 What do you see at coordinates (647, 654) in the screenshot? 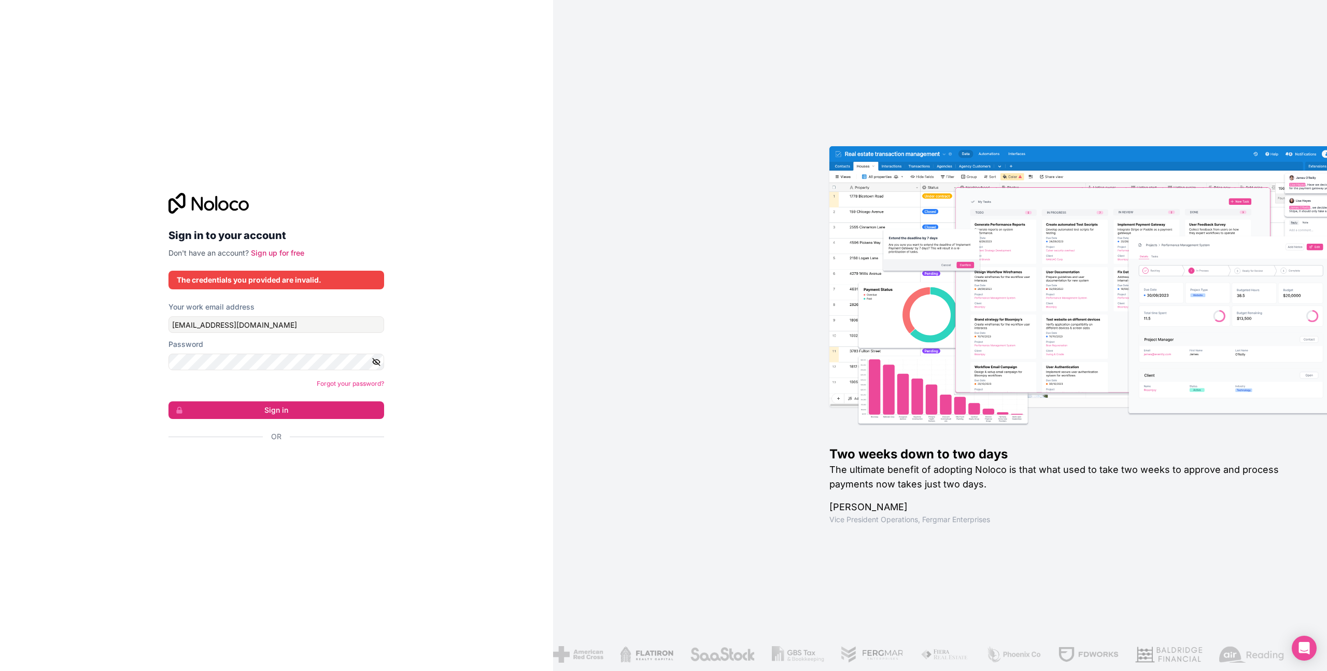
I see `img: /assets/flatiron-C8eUkumj.png` at bounding box center [647, 654].